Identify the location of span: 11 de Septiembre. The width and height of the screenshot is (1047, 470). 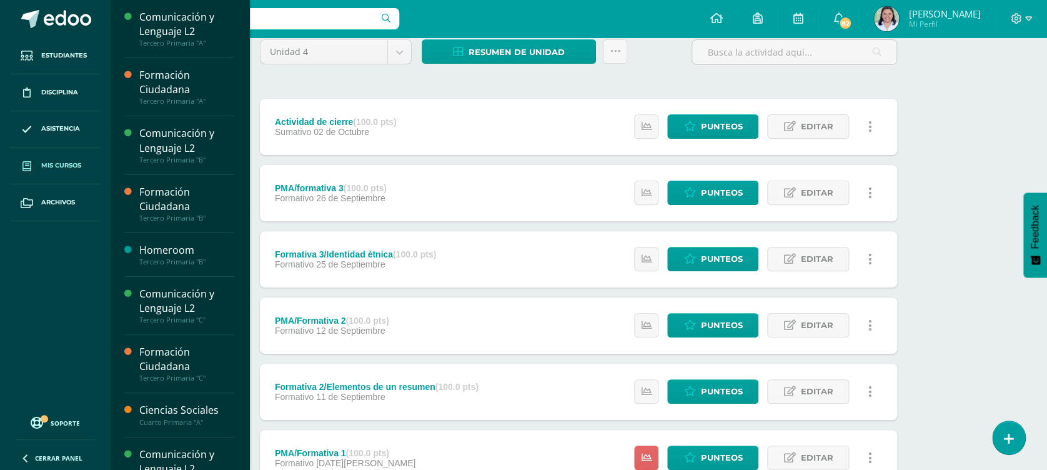
(350, 397).